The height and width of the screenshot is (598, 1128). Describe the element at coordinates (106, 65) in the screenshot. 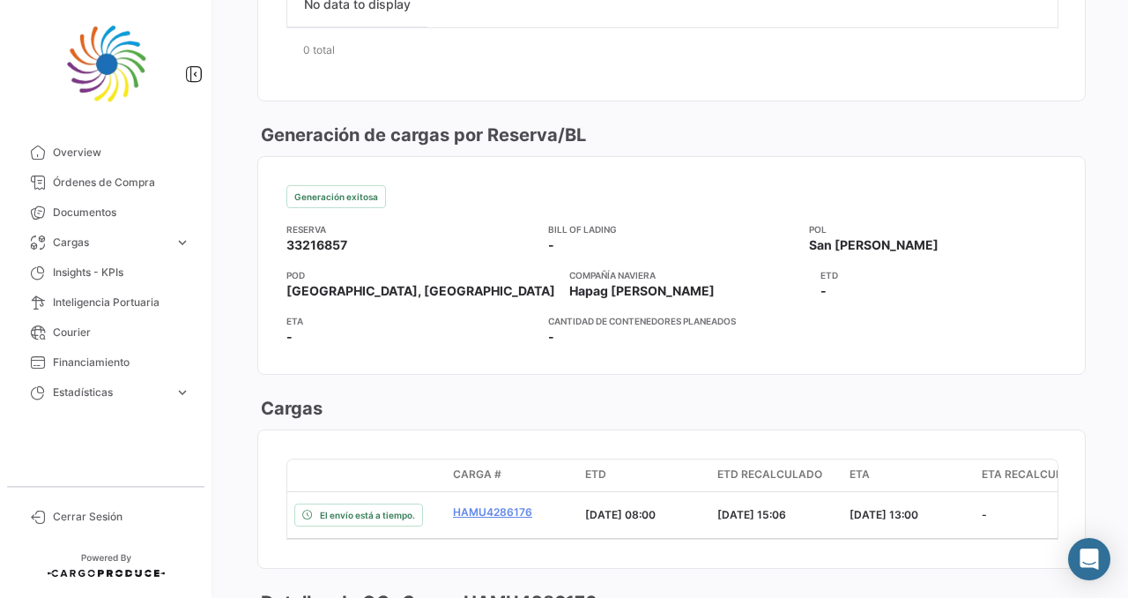

I see `img: b7bbe3b4-5576-4d8c-863a-807447f8aabc.png` at that location.